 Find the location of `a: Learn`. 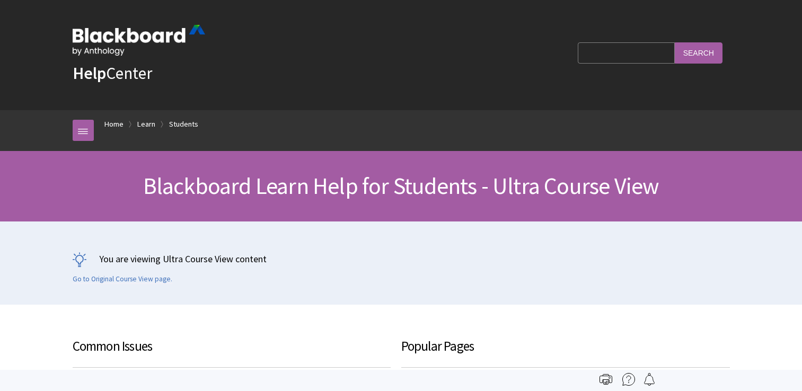

a: Learn is located at coordinates (146, 124).